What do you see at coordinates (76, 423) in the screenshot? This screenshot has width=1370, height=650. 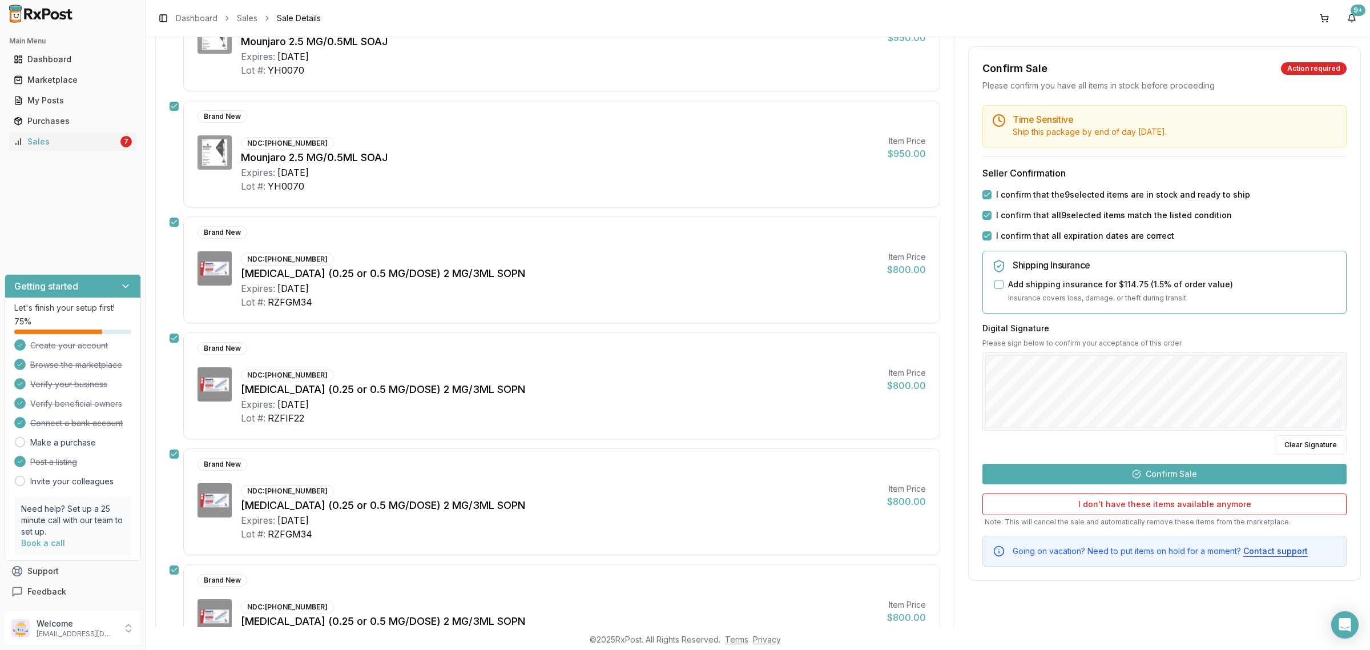 I see `span: Connect a bank account` at bounding box center [76, 423].